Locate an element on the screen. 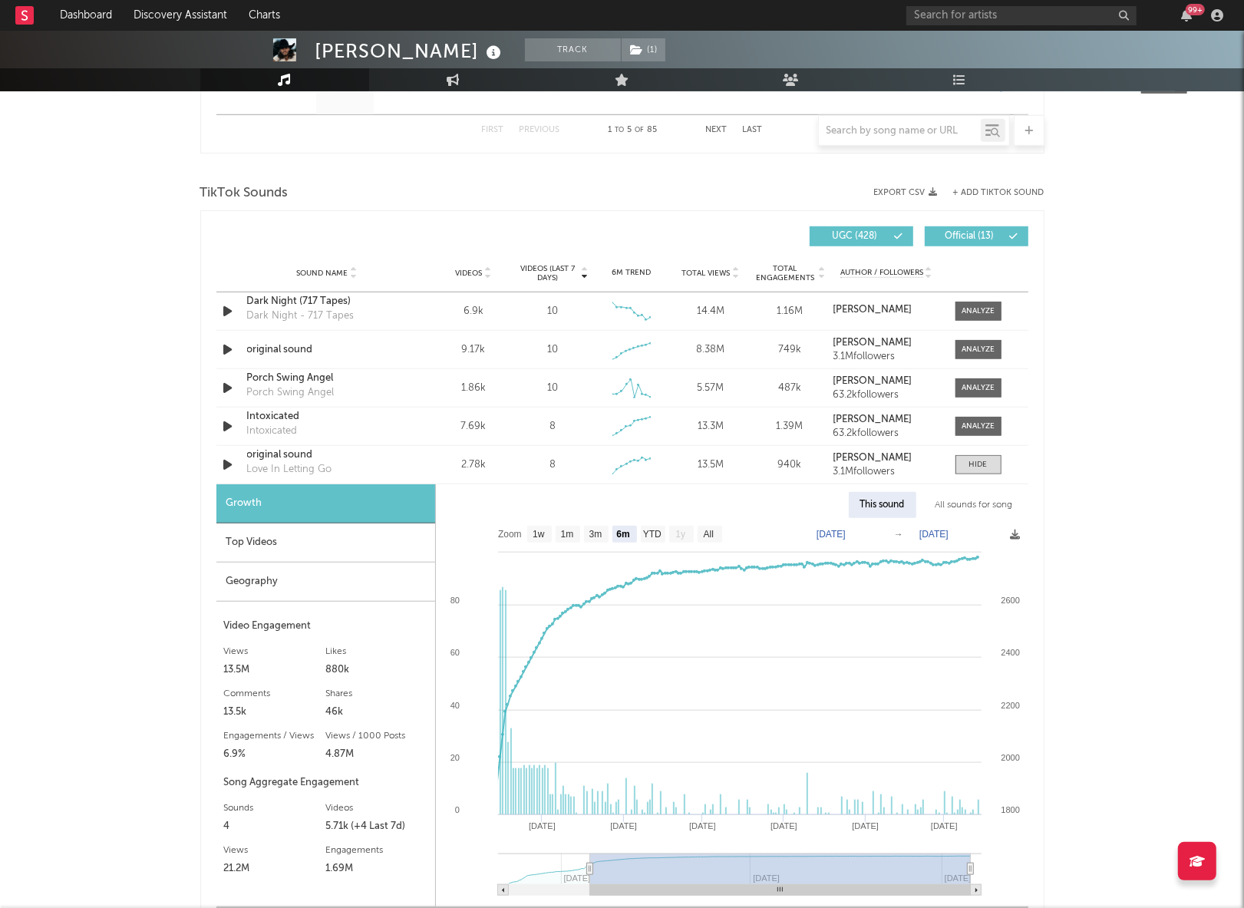 The width and height of the screenshot is (1244, 908). div: original sound is located at coordinates (327, 350).